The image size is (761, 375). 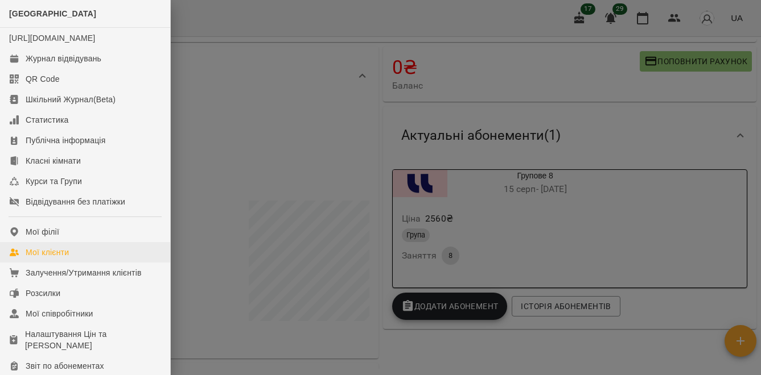 What do you see at coordinates (47, 120) in the screenshot?
I see `div: Статистика` at bounding box center [47, 120].